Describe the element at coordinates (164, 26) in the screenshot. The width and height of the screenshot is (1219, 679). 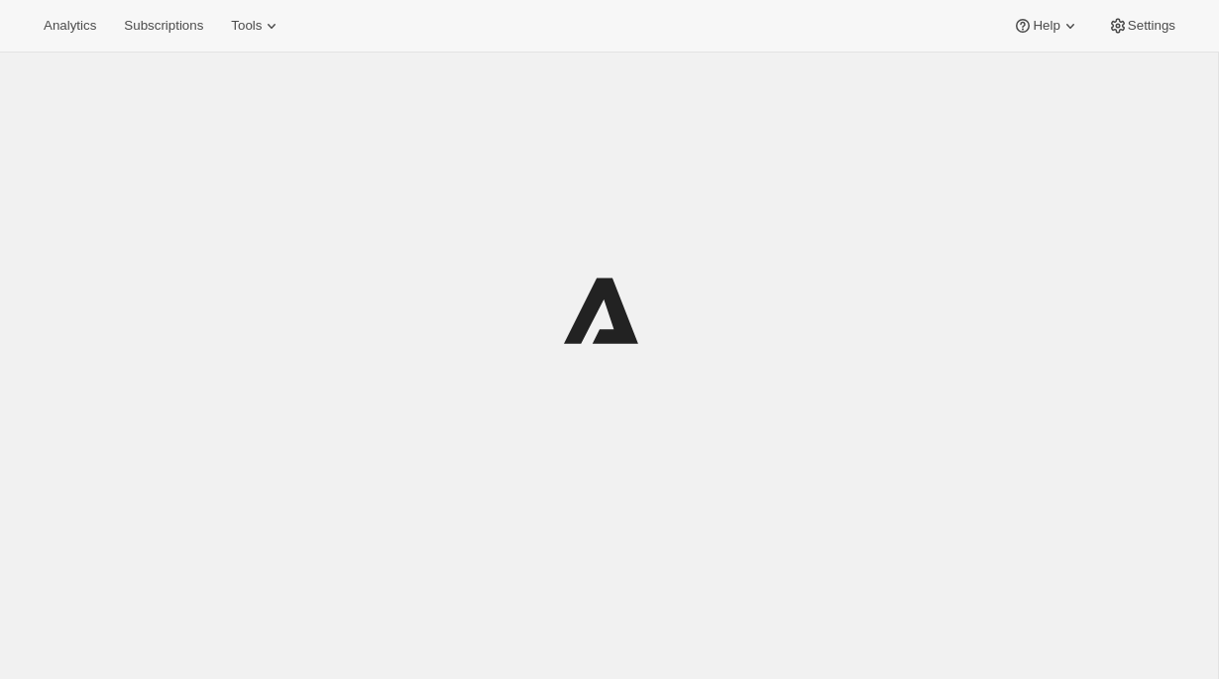
I see `span: Subscriptions` at that location.